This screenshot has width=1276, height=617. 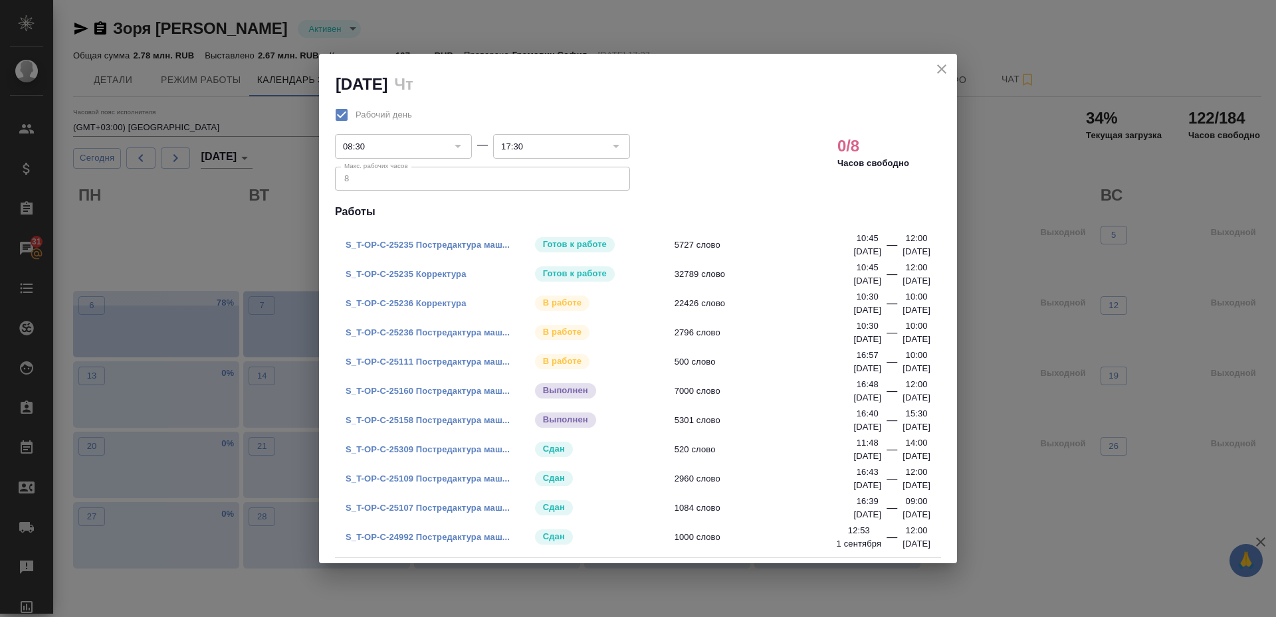 I want to click on a: S_T-OP-C-25236 Постредактура маш..., so click(x=427, y=332).